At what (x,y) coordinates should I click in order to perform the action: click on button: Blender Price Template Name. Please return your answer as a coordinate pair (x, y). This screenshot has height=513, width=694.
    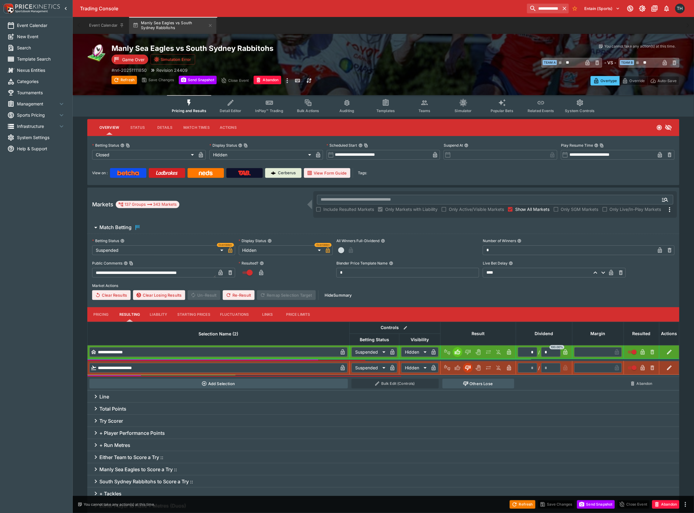
    Looking at the image, I should click on (391, 263).